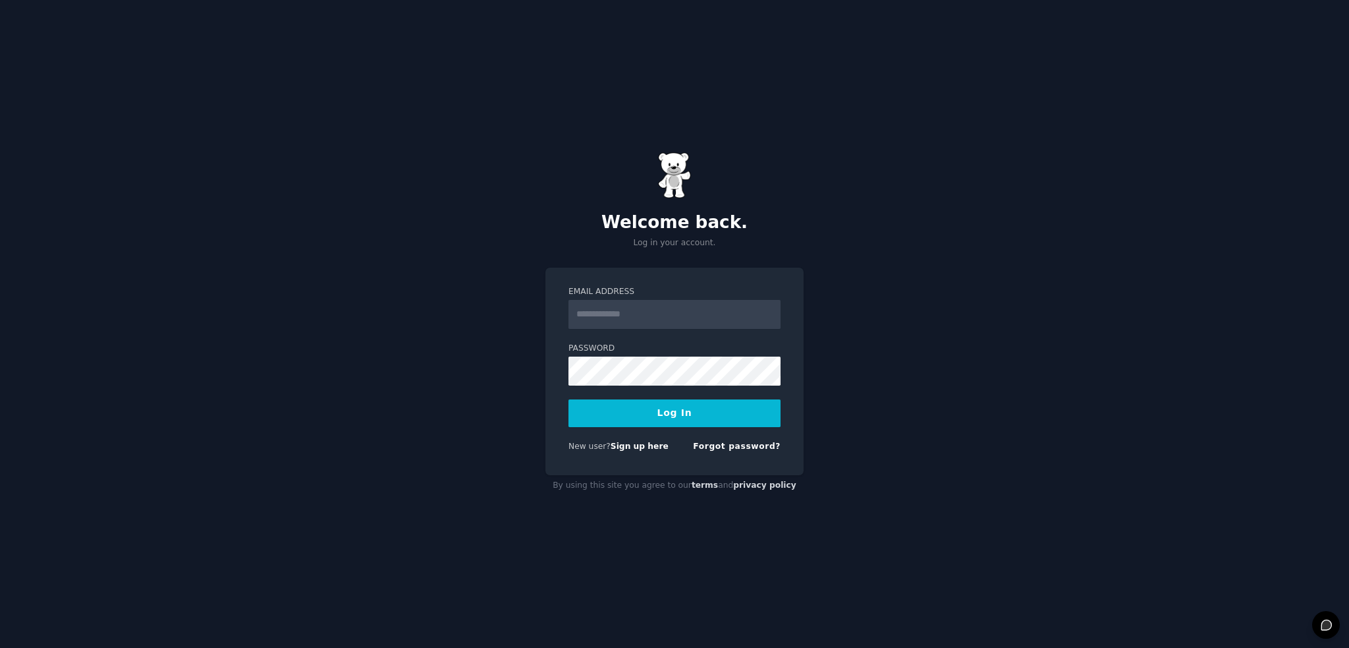  Describe the element at coordinates (675, 243) in the screenshot. I see `p: Log in your account.` at that location.